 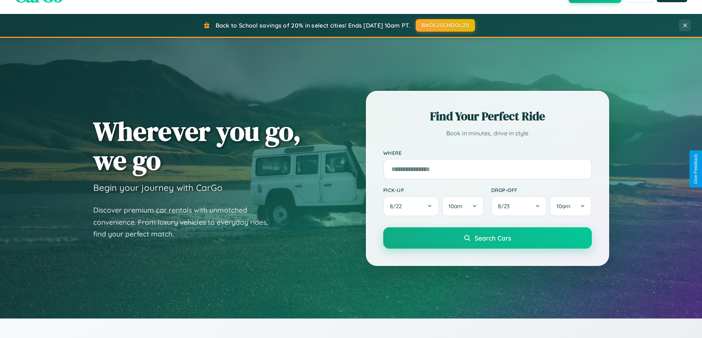 I want to click on p: Discover premium car rentals with unmatched convenience. From luxury vehicles to everyday rides, ..., so click(x=185, y=222).